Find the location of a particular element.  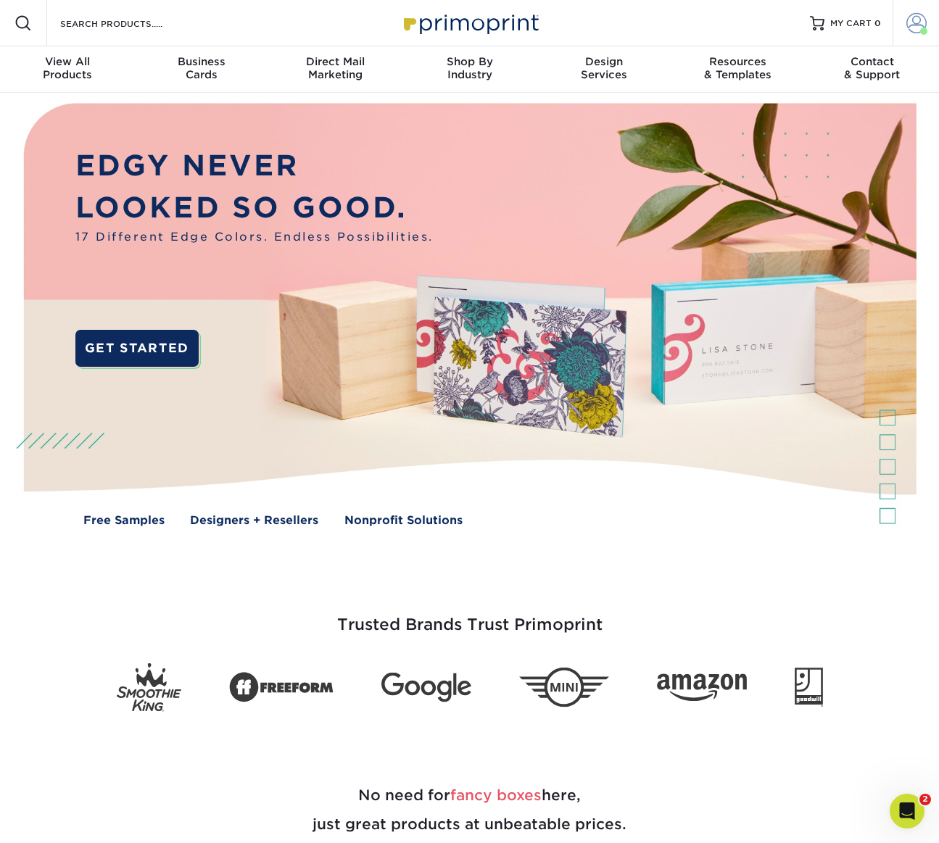

div: & Support is located at coordinates (872, 68).